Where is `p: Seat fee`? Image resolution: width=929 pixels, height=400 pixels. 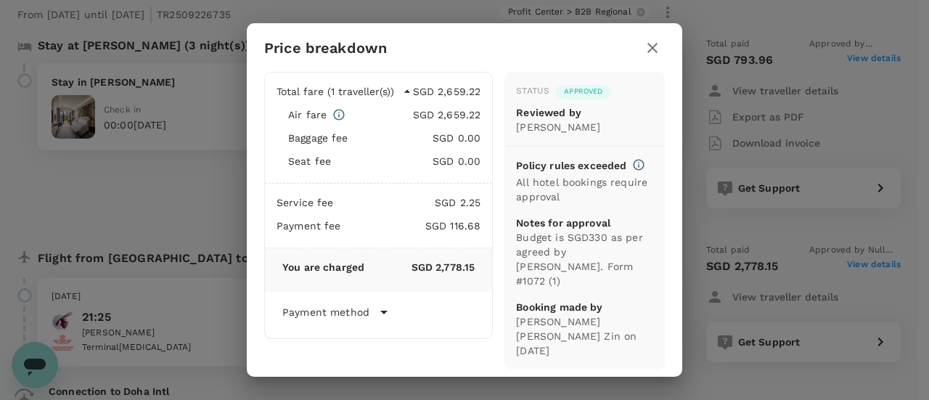 p: Seat fee is located at coordinates (309, 161).